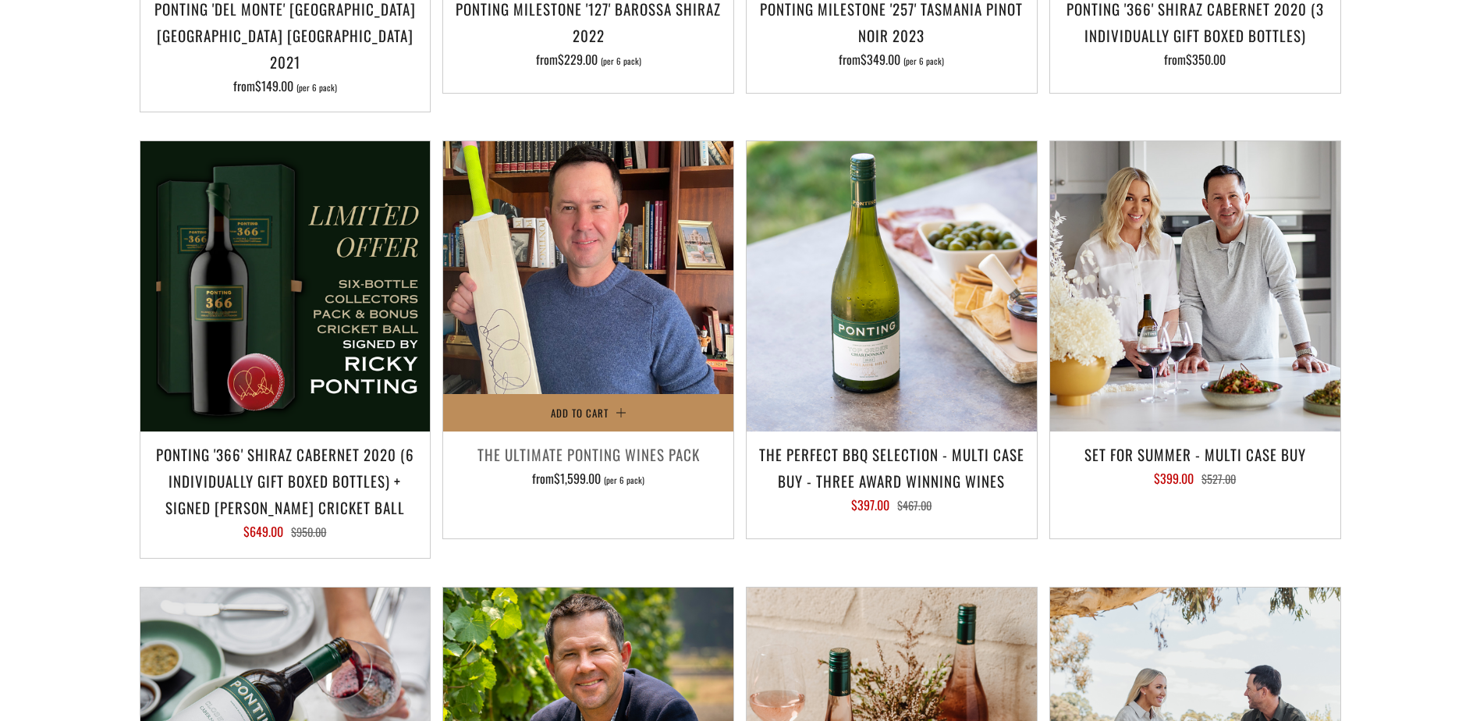 This screenshot has height=721, width=1480. Describe the element at coordinates (1205, 59) in the screenshot. I see `span: $350.00` at that location.